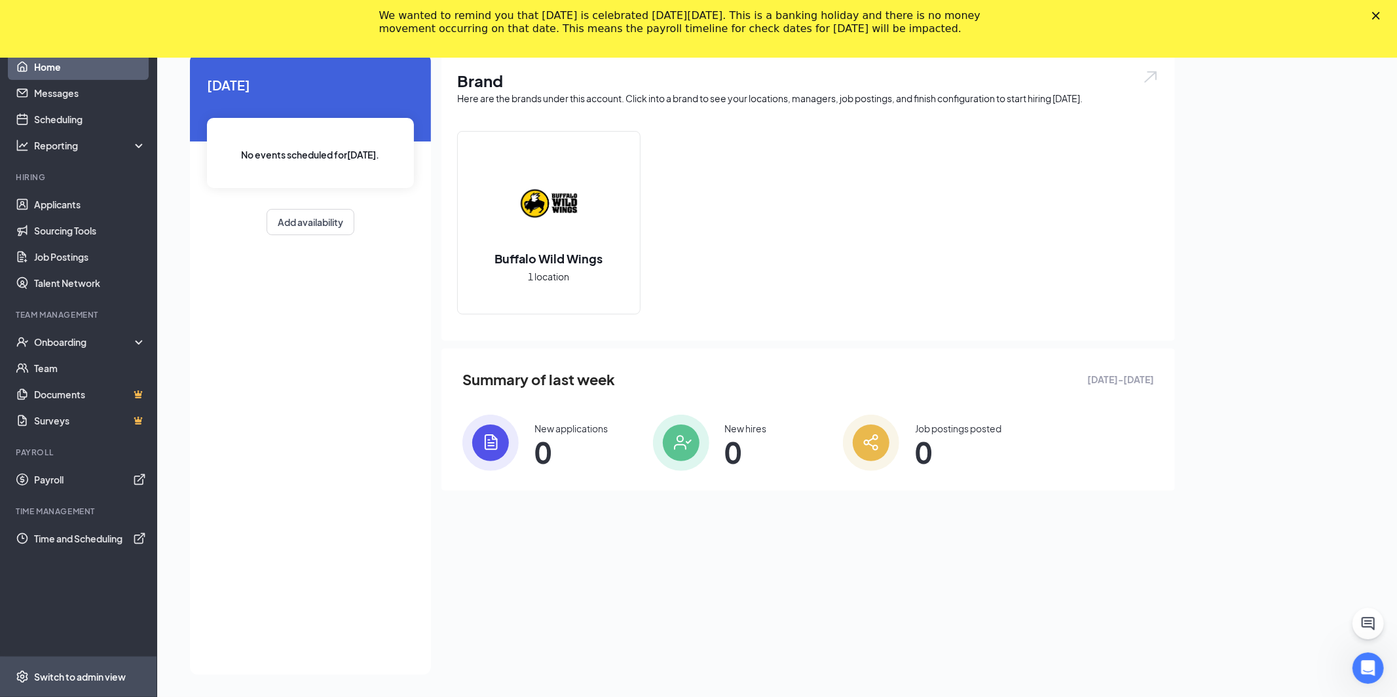 The image size is (1397, 697). I want to click on button: ChatActive, so click(1368, 624).